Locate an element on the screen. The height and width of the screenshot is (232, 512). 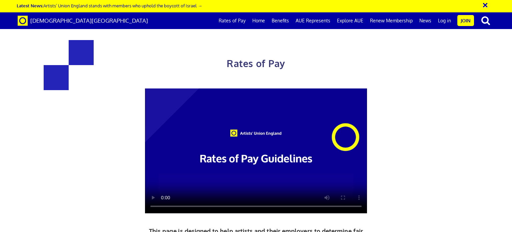
a: Home is located at coordinates (259, 21).